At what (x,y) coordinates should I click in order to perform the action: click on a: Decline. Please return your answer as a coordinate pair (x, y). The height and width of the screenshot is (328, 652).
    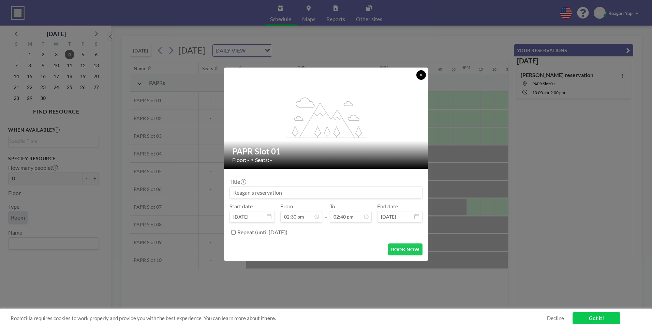
    Looking at the image, I should click on (555, 318).